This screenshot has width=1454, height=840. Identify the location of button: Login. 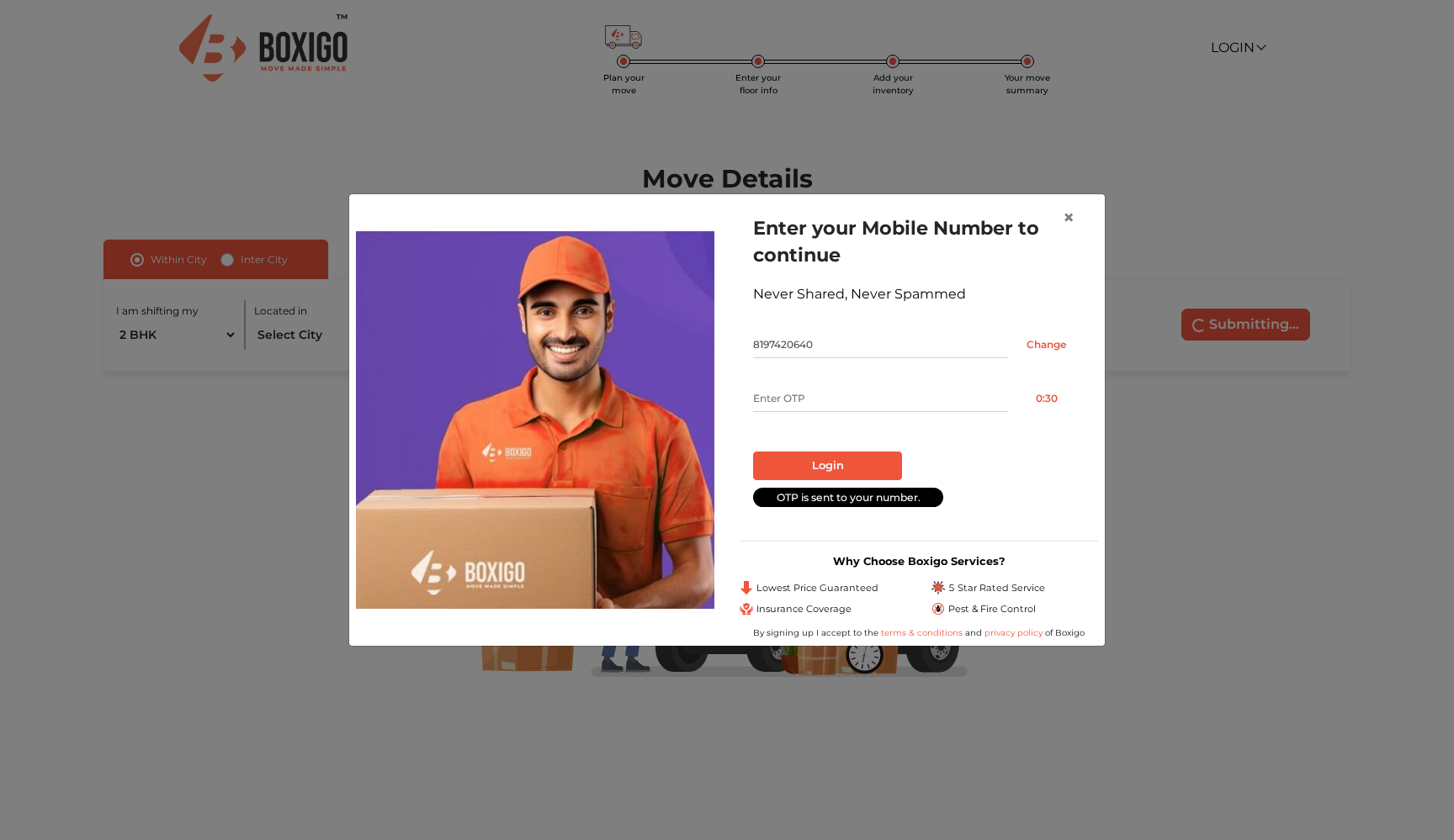
(828, 466).